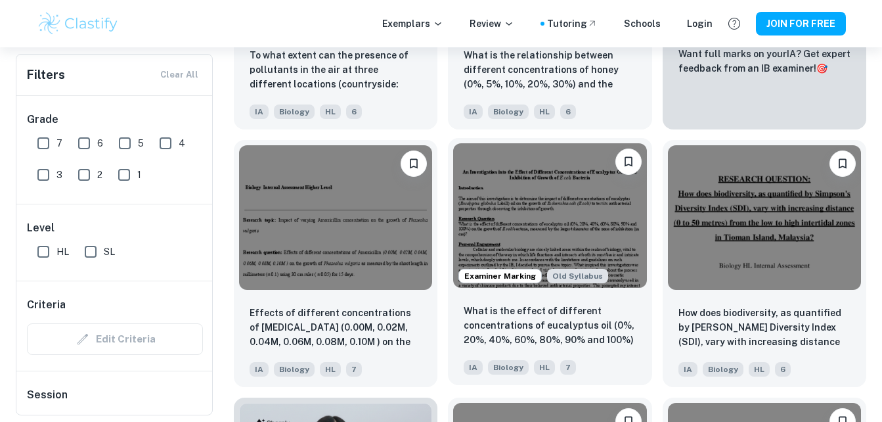  I want to click on a: Tutoring, so click(572, 24).